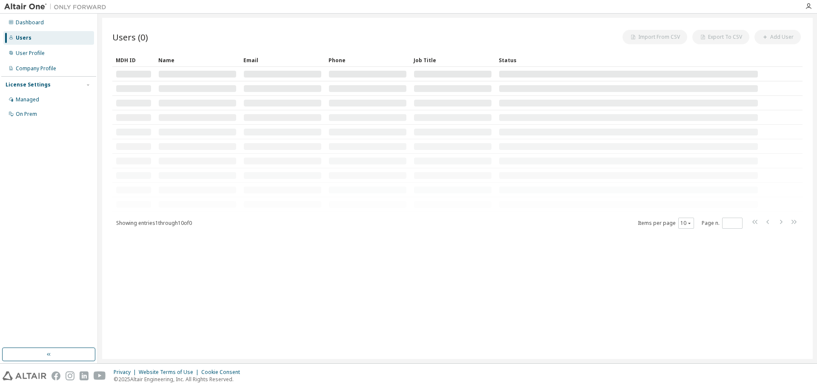 The width and height of the screenshot is (817, 388). What do you see at coordinates (56, 376) in the screenshot?
I see `img: facebook.svg` at bounding box center [56, 376].